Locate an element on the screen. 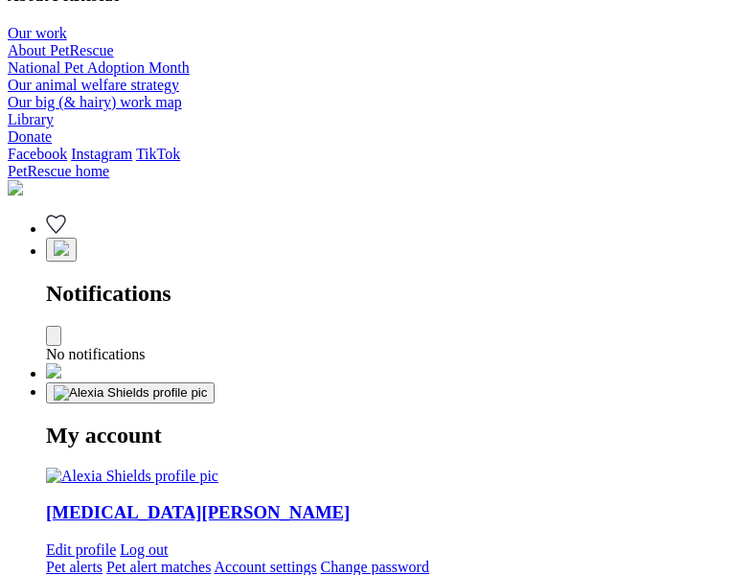  a: Log out is located at coordinates (144, 549).